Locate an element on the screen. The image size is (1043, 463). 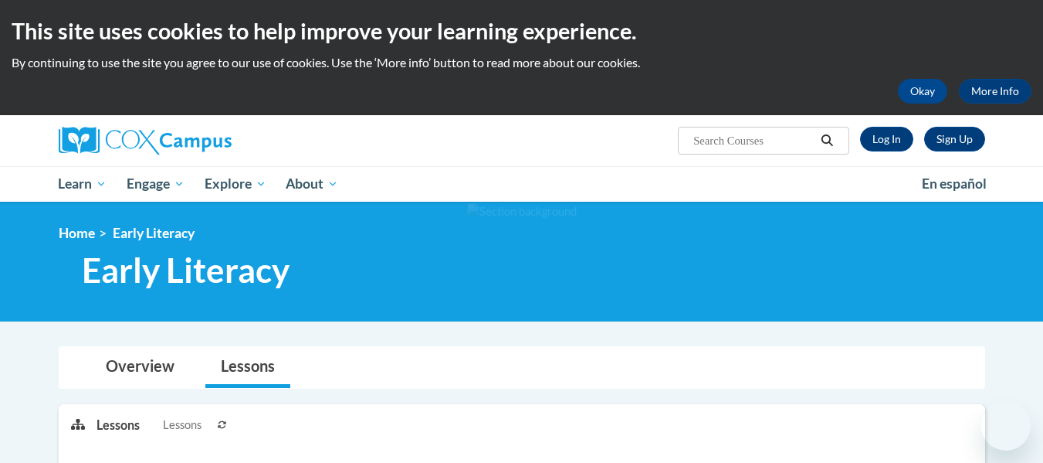
a: Learn is located at coordinates (83, 184).